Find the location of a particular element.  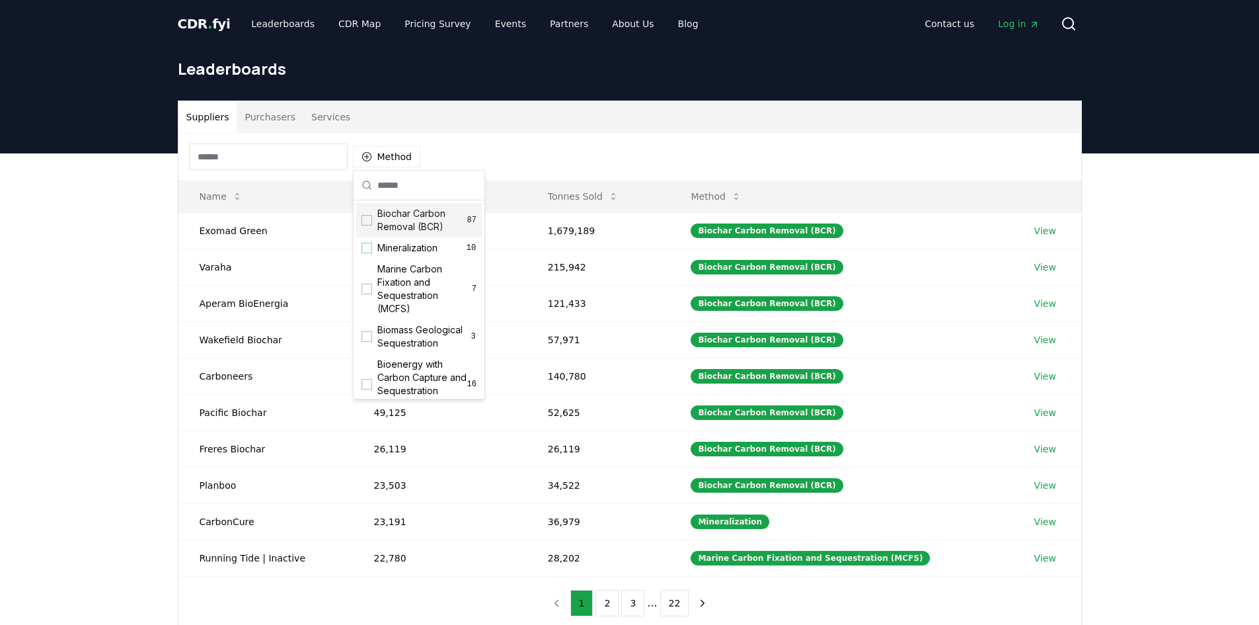

td: Freres Biochar is located at coordinates (266, 448).